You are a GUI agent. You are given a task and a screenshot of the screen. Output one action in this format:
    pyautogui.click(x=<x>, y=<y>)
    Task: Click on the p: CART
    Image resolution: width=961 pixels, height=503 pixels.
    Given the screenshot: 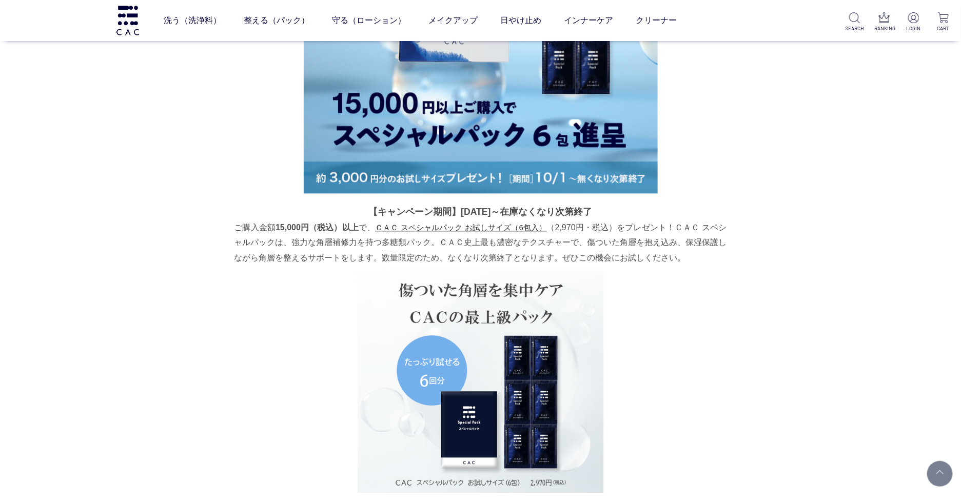 What is the action you would take?
    pyautogui.click(x=943, y=28)
    